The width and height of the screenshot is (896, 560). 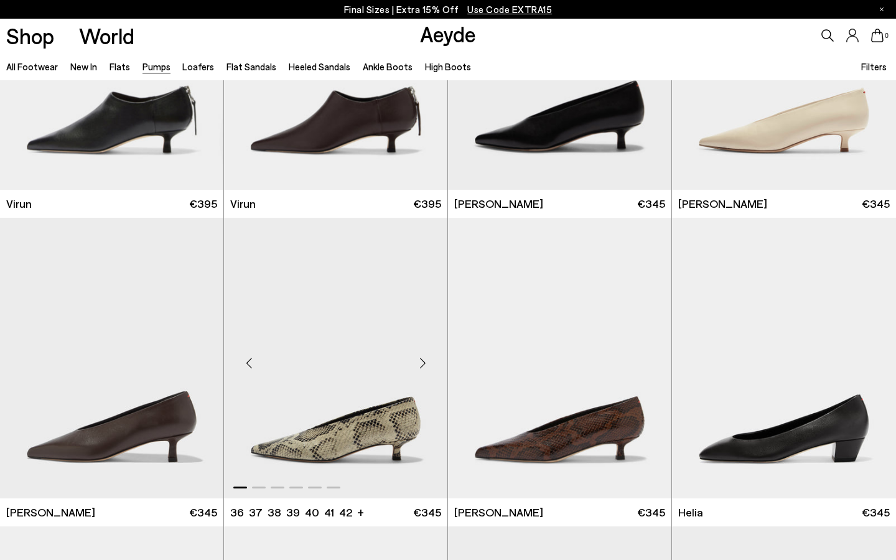 What do you see at coordinates (274, 512) in the screenshot?
I see `li: 38` at bounding box center [274, 512].